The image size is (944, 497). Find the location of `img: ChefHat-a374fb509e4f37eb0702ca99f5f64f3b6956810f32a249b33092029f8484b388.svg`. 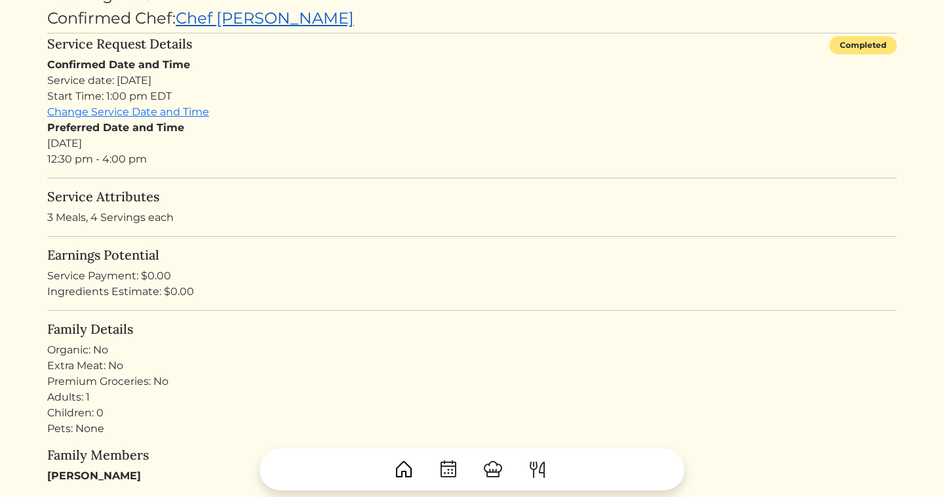

img: ChefHat-a374fb509e4f37eb0702ca99f5f64f3b6956810f32a249b33092029f8484b388.svg is located at coordinates (493, 469).